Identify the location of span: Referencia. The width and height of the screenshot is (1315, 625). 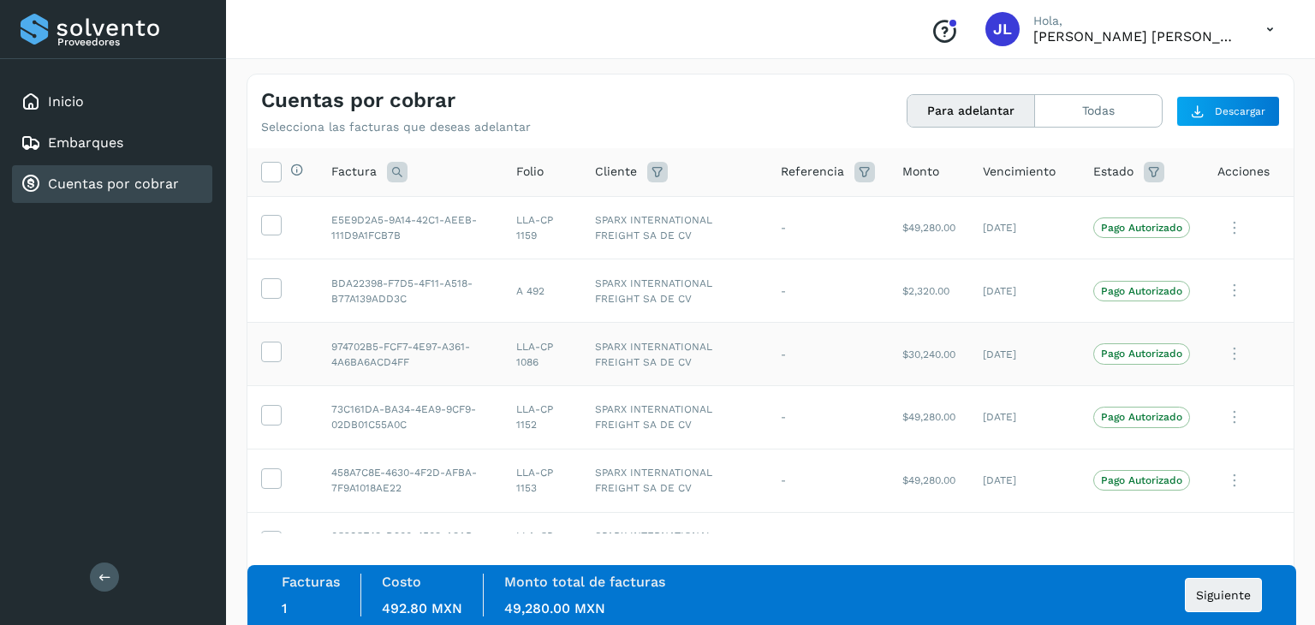
(813, 171).